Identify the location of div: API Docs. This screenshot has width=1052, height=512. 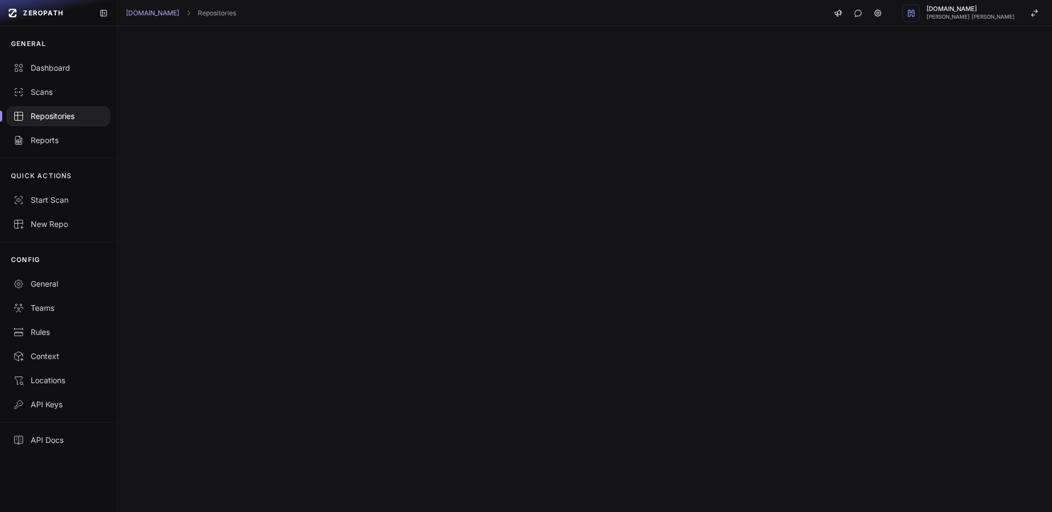
(58, 440).